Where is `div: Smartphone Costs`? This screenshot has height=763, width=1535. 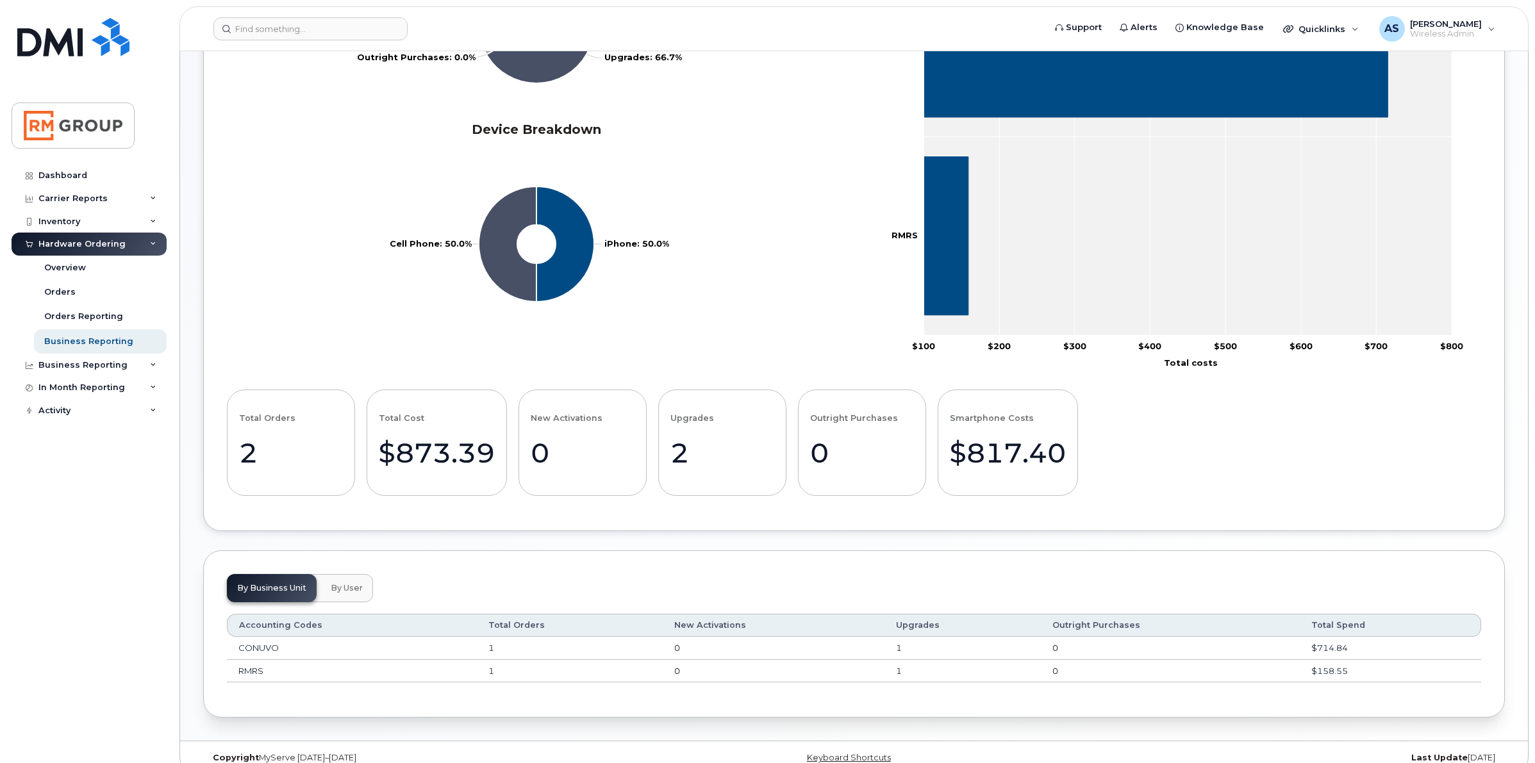
div: Smartphone Costs is located at coordinates (1007, 418).